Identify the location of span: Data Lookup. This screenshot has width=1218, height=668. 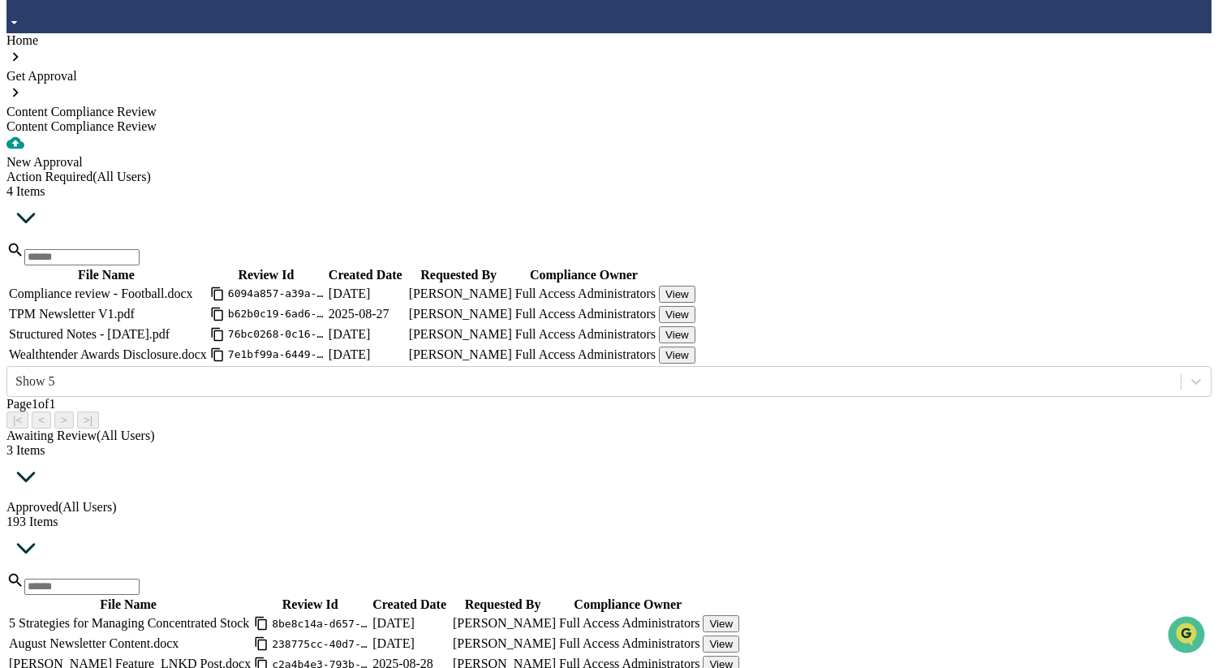
(67, 244).